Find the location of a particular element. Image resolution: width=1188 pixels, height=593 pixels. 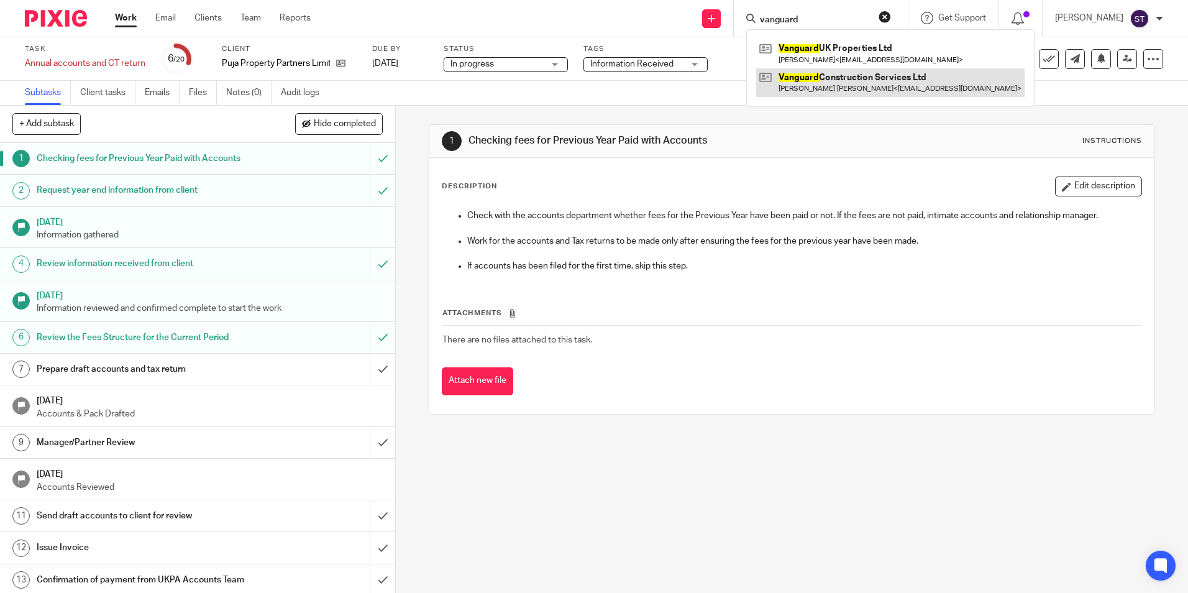

img: svg%3E is located at coordinates (1140, 19).